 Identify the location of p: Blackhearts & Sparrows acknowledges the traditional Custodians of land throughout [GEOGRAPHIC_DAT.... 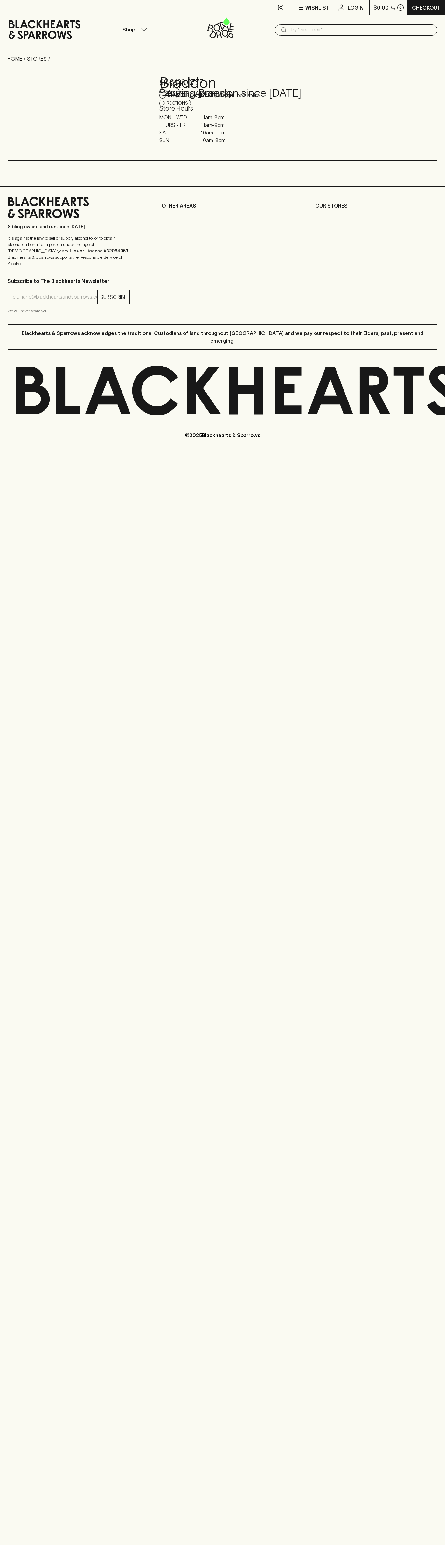
(222, 337).